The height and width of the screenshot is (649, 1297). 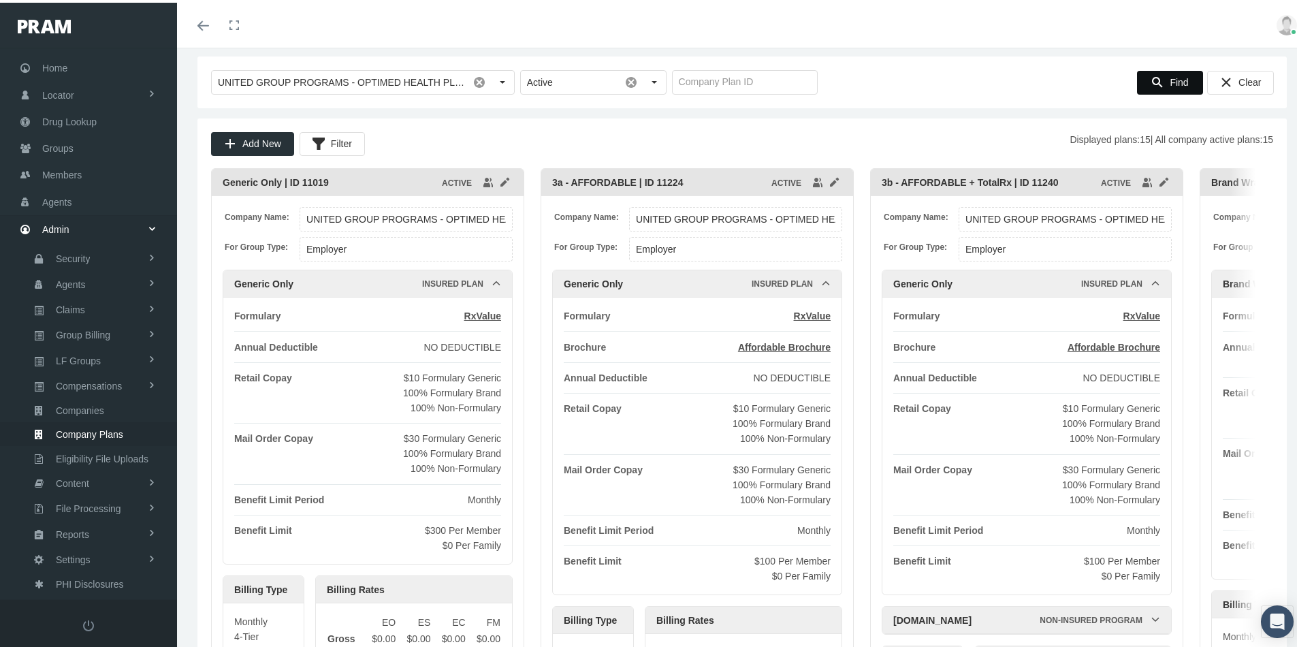 What do you see at coordinates (72, 481) in the screenshot?
I see `span: Content` at bounding box center [72, 481].